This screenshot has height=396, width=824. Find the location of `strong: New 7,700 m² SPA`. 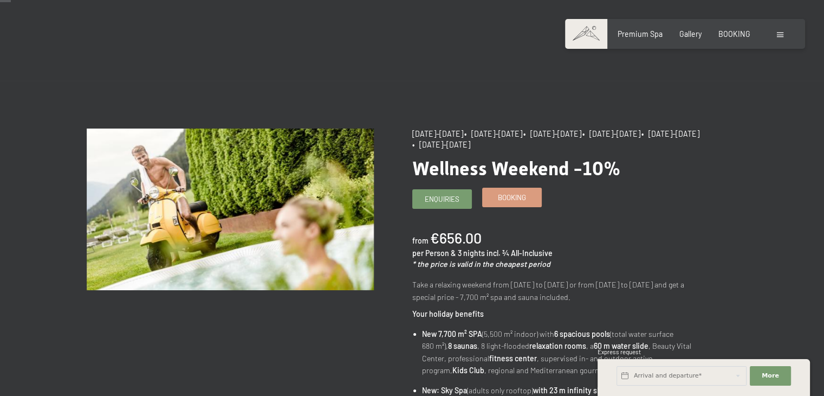

strong: New 7,700 m² SPA is located at coordinates (452, 333).